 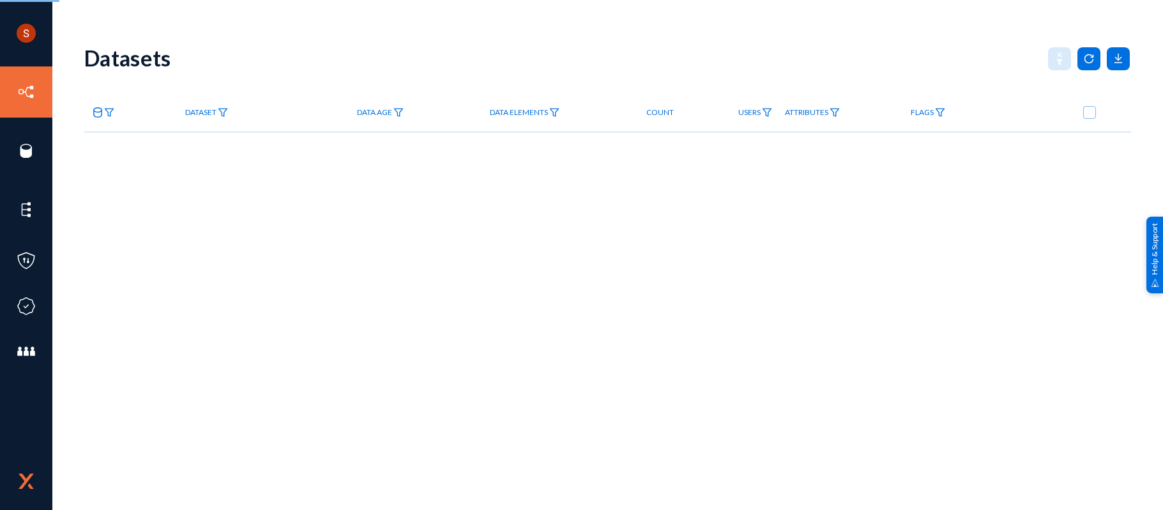 I want to click on a: Users, so click(x=755, y=112).